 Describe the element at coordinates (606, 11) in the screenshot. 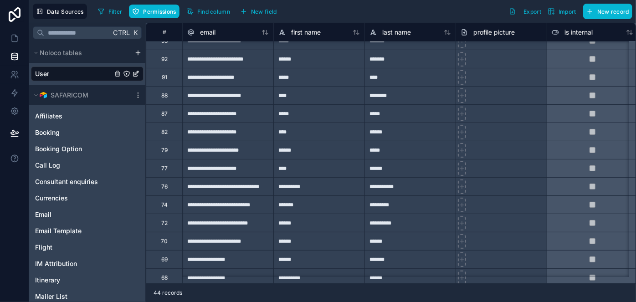

I see `a: New record` at that location.